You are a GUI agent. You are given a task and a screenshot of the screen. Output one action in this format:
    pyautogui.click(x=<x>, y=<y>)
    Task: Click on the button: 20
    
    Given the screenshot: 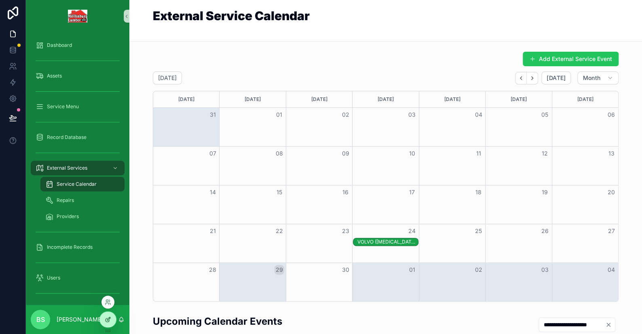 What is the action you would take?
    pyautogui.click(x=611, y=192)
    